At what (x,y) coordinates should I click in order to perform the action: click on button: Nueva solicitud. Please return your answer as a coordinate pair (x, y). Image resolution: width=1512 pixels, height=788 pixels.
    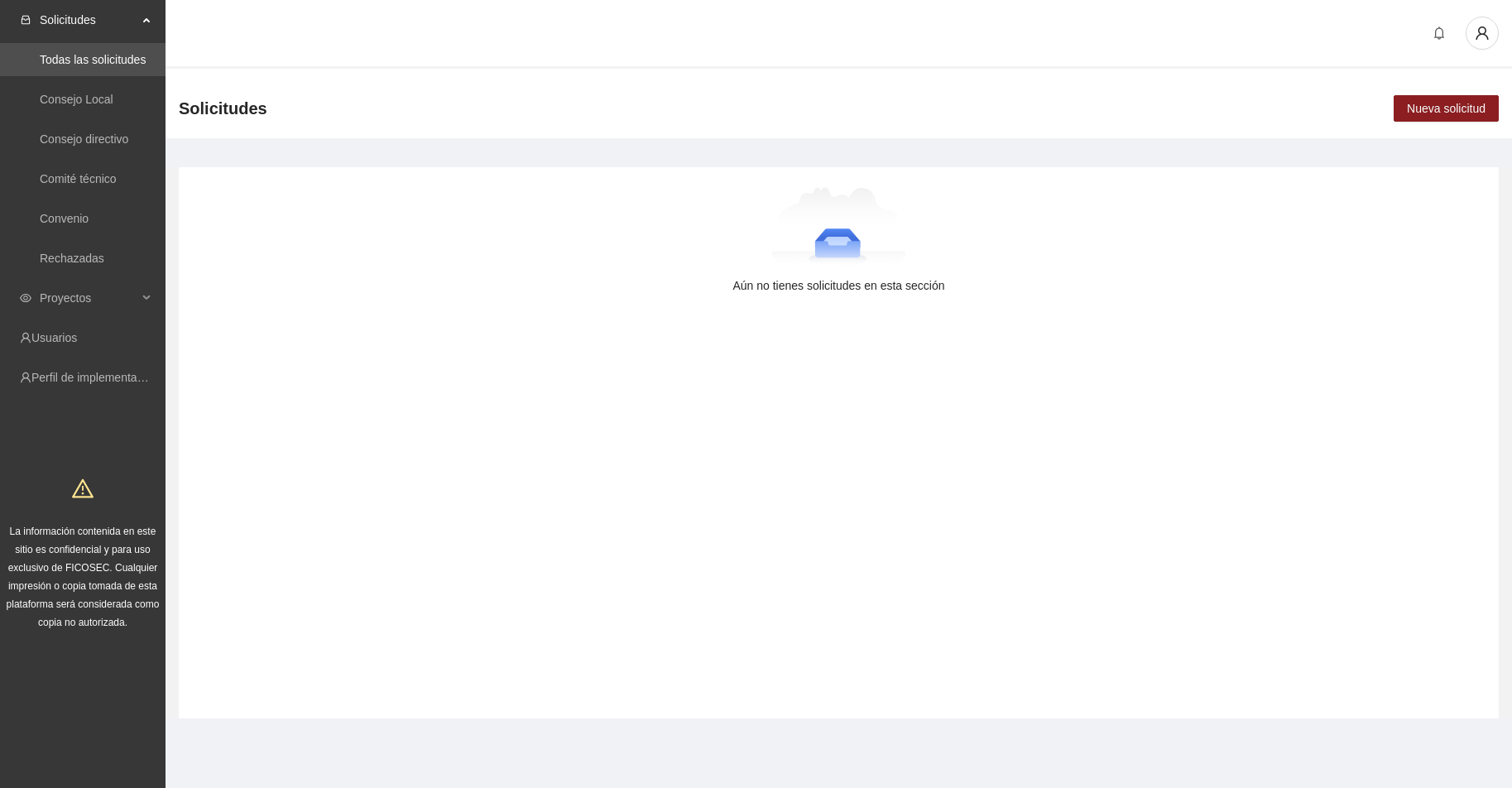
    Looking at the image, I should click on (1446, 108).